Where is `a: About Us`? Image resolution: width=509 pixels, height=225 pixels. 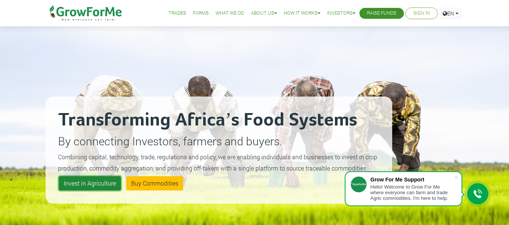
a: About Us is located at coordinates (263, 13).